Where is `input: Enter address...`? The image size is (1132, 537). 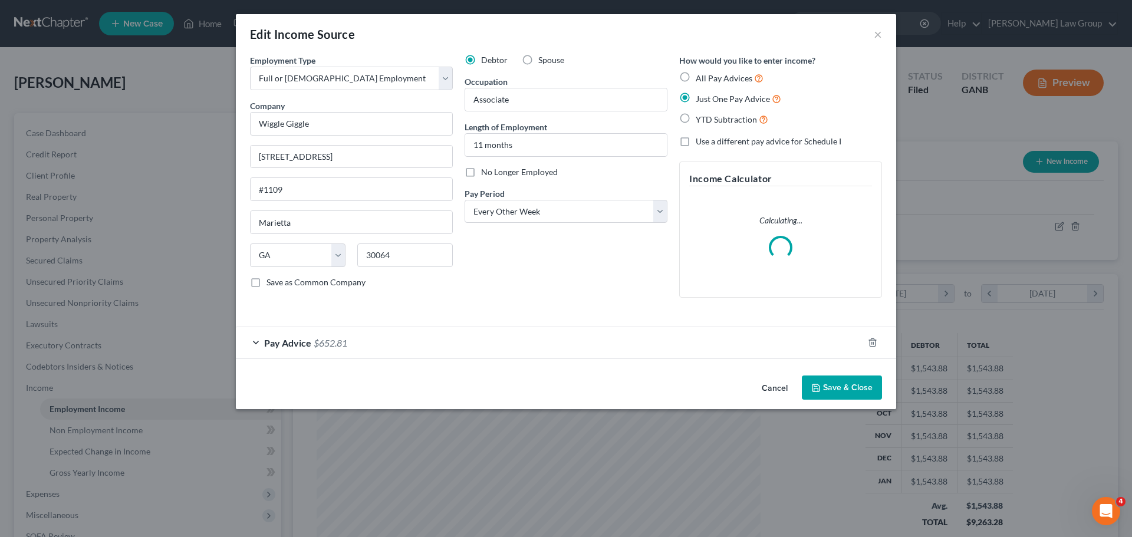 input: Enter address... is located at coordinates (351, 157).